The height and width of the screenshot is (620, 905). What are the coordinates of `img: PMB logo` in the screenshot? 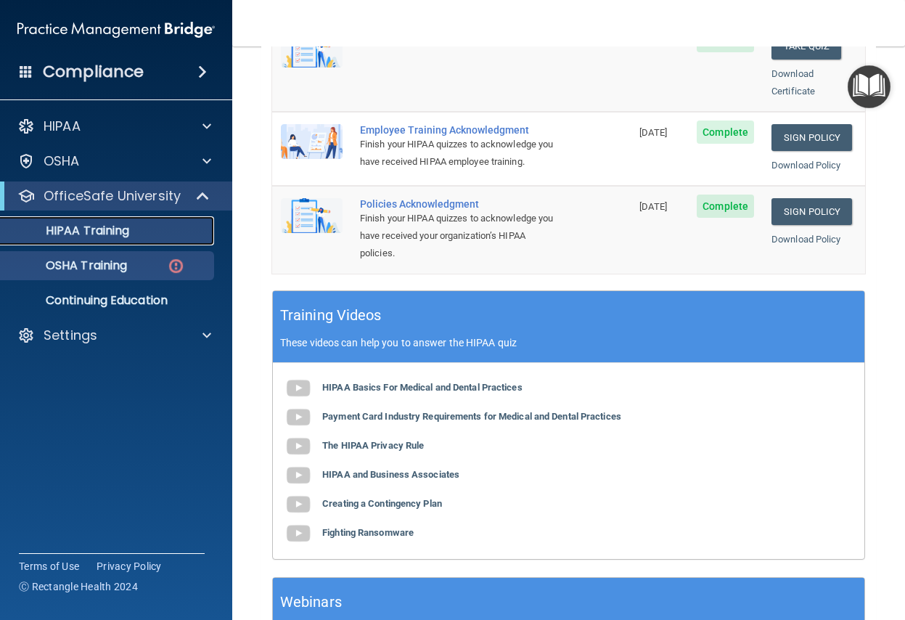 It's located at (116, 30).